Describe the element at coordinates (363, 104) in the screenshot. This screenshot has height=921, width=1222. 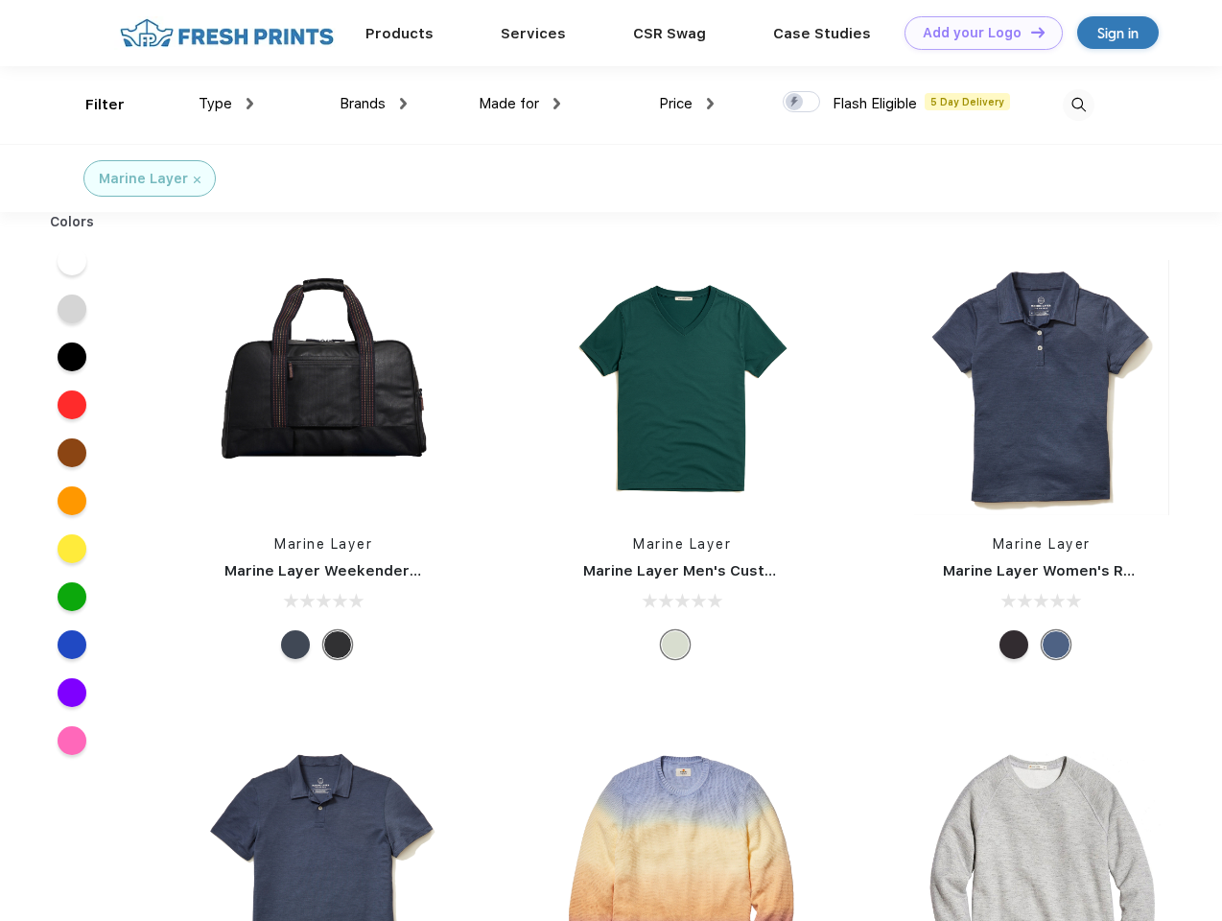
I see `span: Brands` at that location.